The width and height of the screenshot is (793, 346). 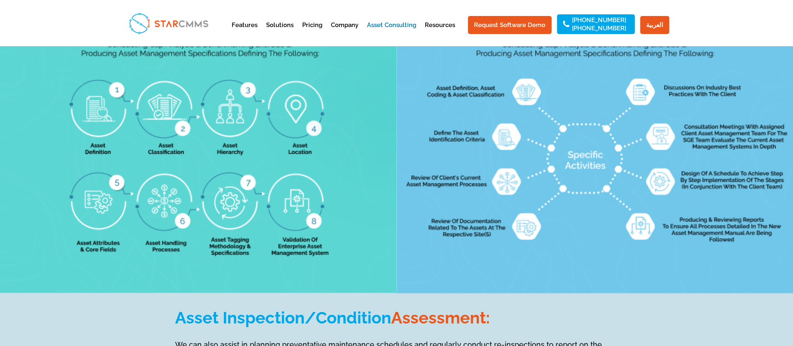 What do you see at coordinates (169, 23) in the screenshot?
I see `img: StarCMMS` at bounding box center [169, 23].